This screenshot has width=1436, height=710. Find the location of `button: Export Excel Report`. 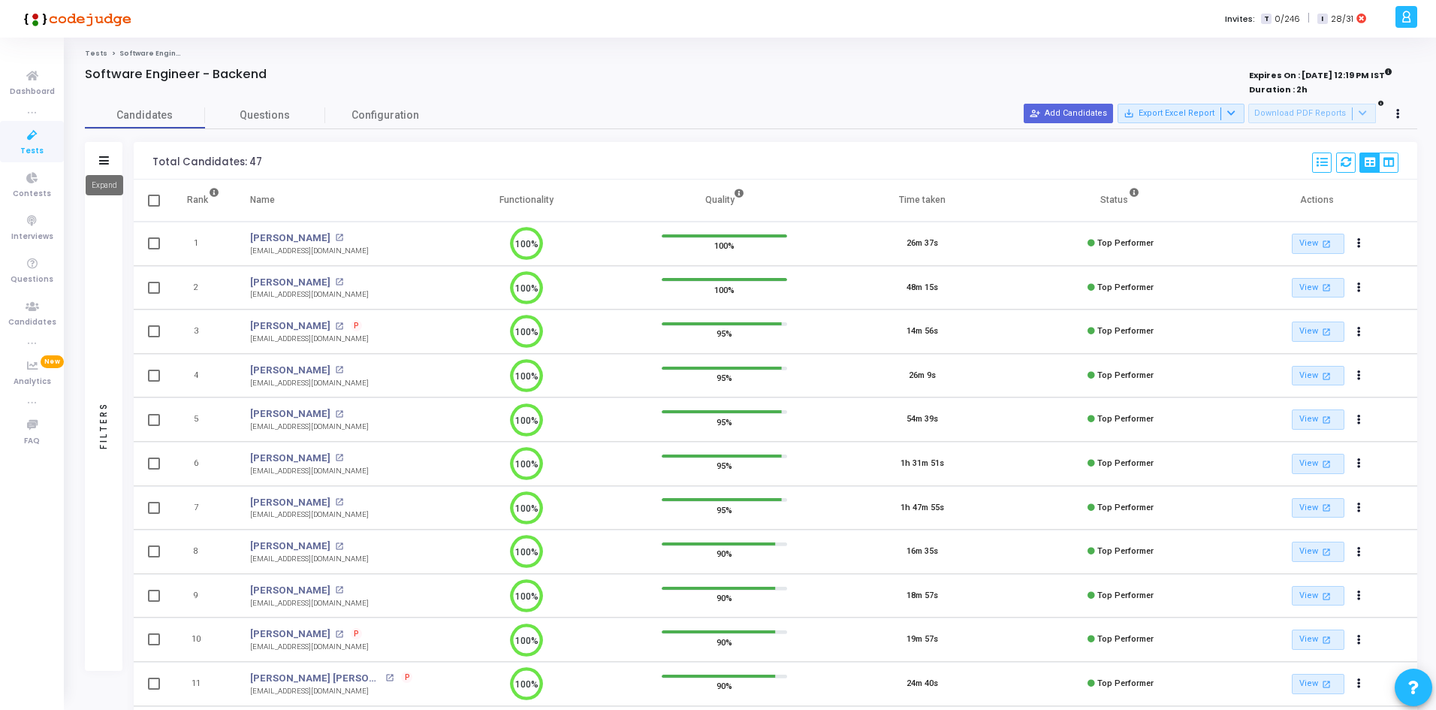

button: Export Excel Report is located at coordinates (1181, 113).